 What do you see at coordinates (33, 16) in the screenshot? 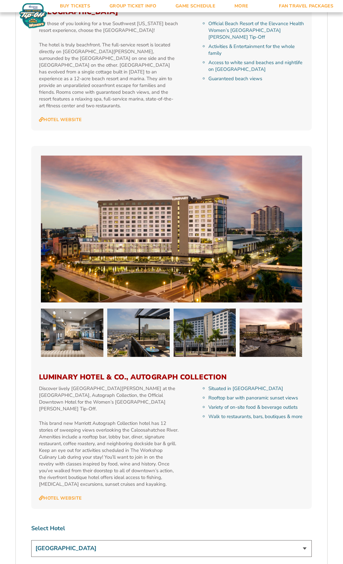
I see `img: Women's Fort Myers Tip-Off` at bounding box center [33, 16].